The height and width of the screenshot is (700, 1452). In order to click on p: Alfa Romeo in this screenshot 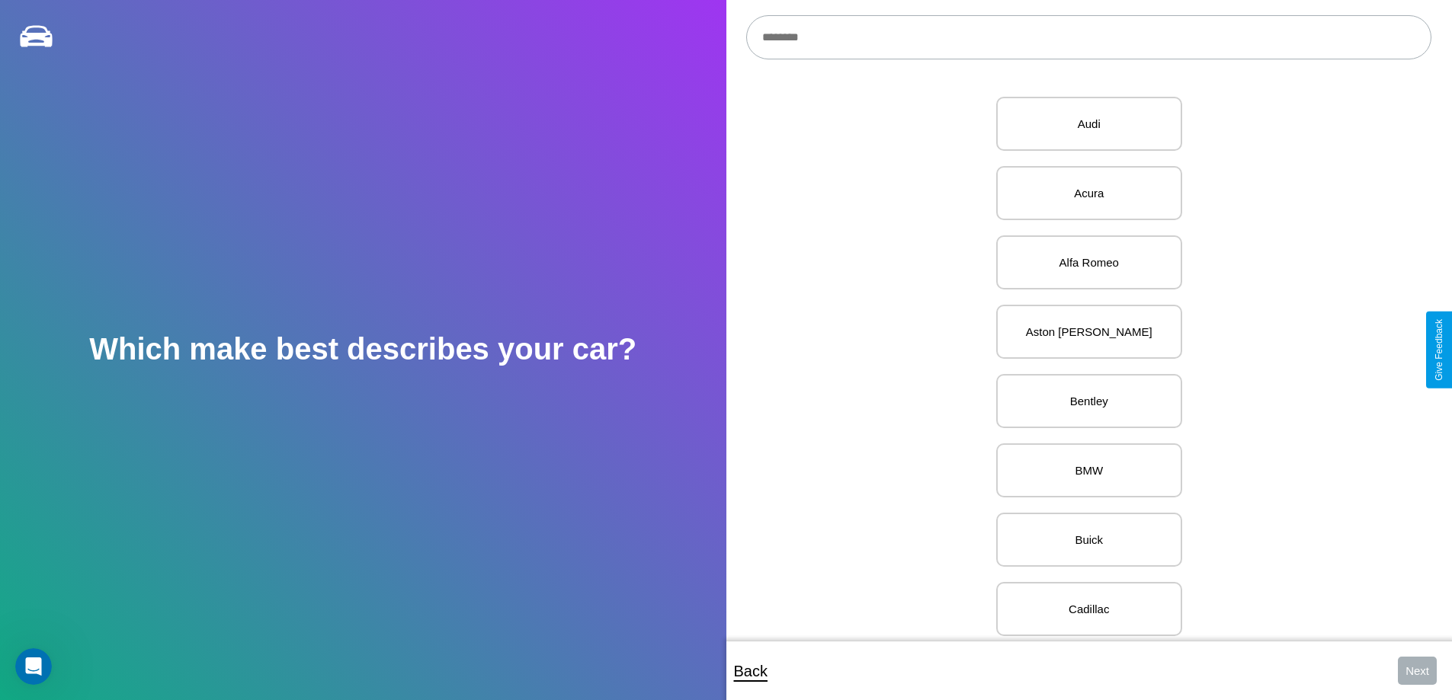, I will do `click(1089, 262)`.